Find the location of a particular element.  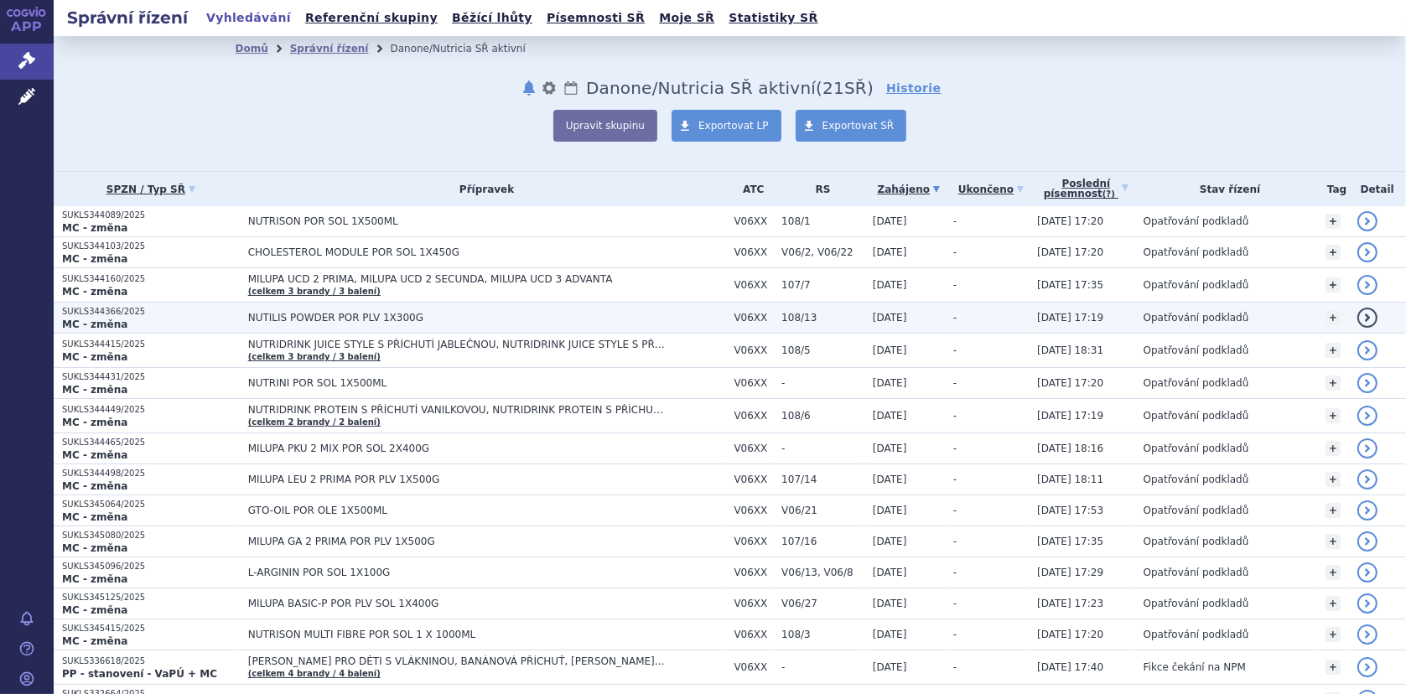

span: 108/1 is located at coordinates (823, 221).